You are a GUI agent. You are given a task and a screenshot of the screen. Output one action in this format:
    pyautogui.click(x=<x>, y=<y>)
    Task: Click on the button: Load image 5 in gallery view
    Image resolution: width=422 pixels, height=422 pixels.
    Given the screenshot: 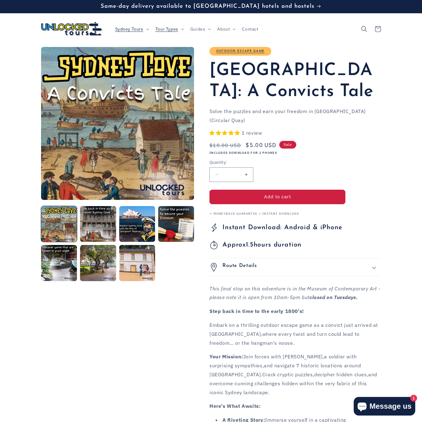 What is the action you would take?
    pyautogui.click(x=59, y=263)
    